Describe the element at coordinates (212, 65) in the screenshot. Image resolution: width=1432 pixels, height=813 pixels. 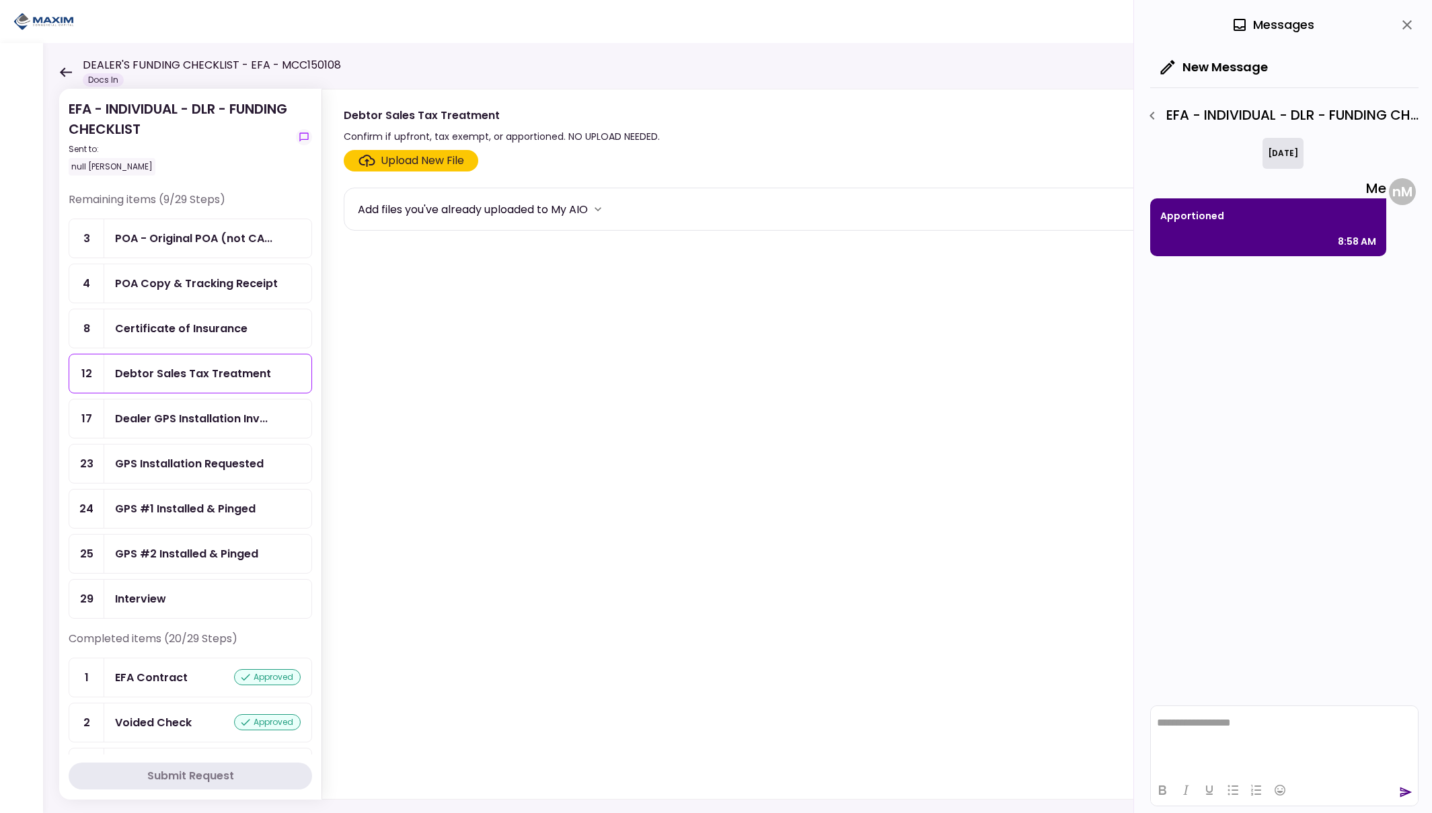
I see `h1: DEALER'S FUNDING CHECKLIST - EFA - MCC150108` at that location.